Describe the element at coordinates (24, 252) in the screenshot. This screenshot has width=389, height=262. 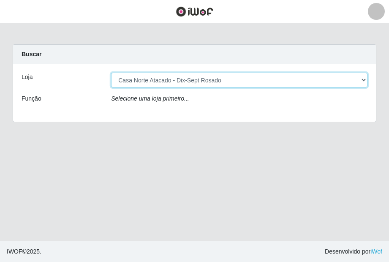
I see `span: © 2025 .` at that location.